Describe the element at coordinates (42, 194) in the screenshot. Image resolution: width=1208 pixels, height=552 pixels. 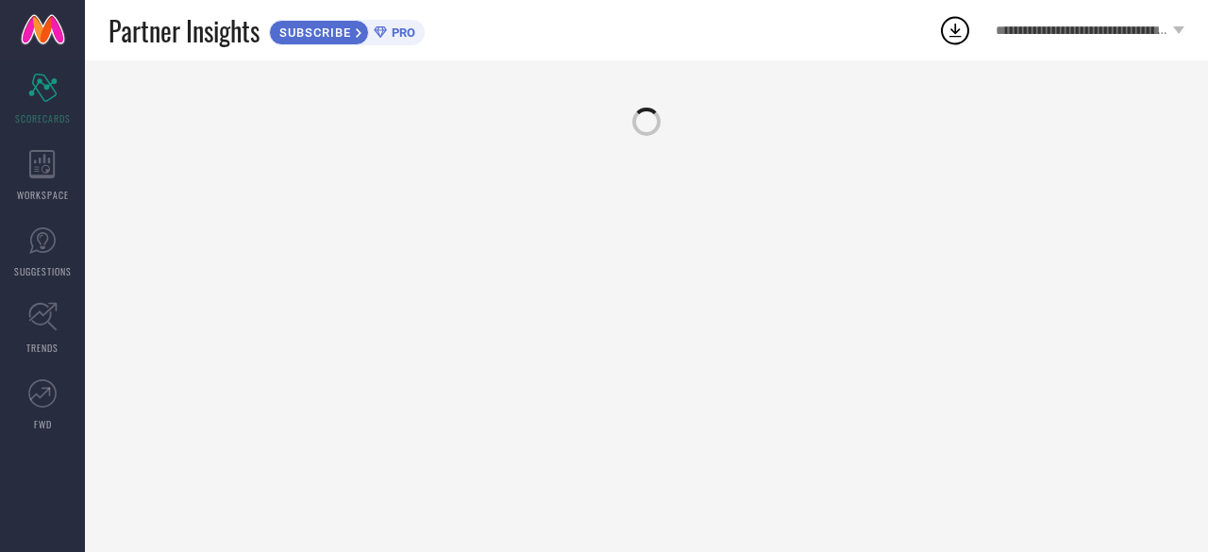
I see `span: WORKSPACE` at that location.